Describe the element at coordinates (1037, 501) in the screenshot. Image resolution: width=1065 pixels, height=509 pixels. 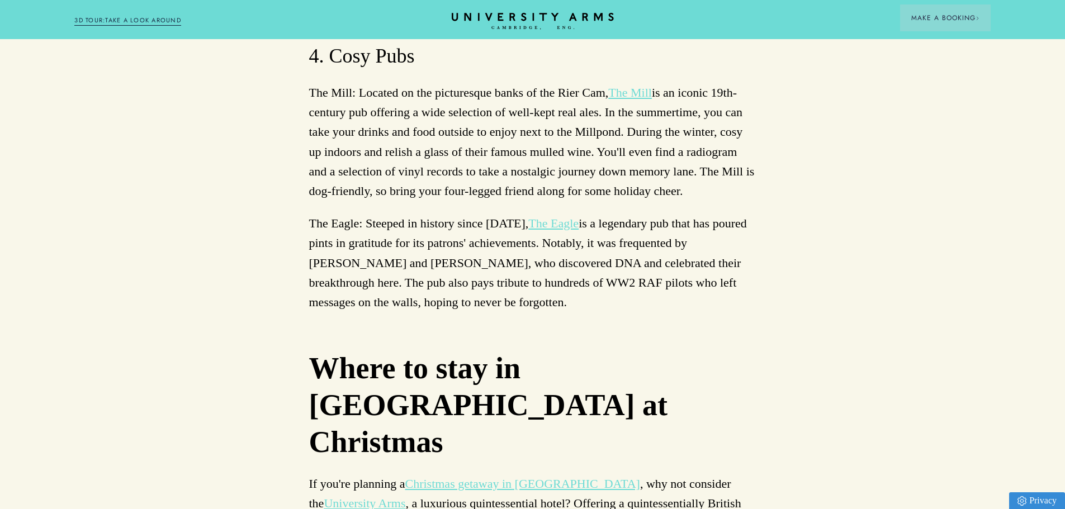
I see `a: Privacy` at that location.